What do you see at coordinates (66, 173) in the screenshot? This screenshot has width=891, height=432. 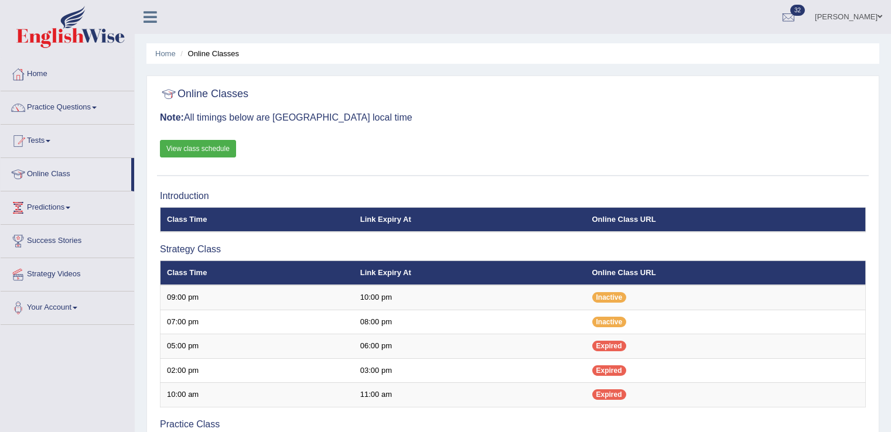 I see `a: Online Class` at bounding box center [66, 173].